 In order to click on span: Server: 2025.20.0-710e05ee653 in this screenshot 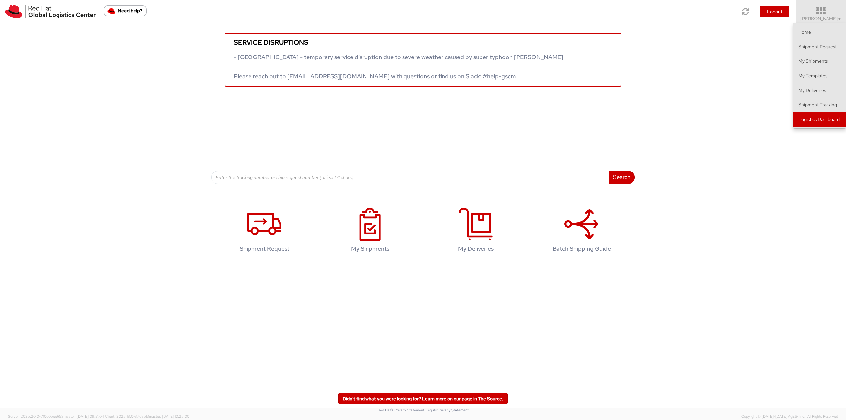, I will do `click(56, 417)`.